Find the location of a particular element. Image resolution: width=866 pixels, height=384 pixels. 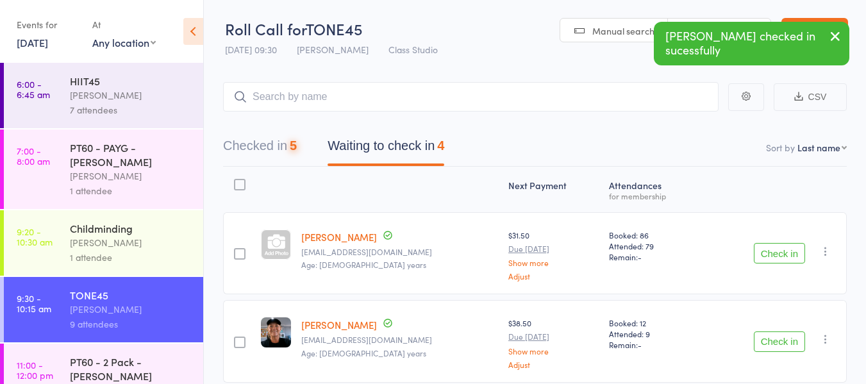

span: Manual search is located at coordinates (623, 31).